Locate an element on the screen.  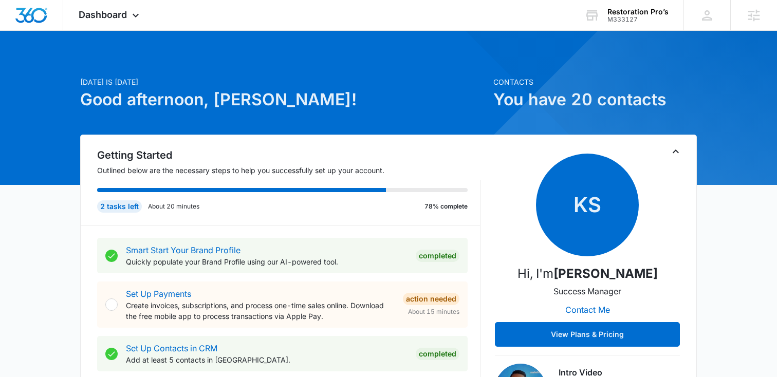
a: Set Up Payments is located at coordinates (158, 294).